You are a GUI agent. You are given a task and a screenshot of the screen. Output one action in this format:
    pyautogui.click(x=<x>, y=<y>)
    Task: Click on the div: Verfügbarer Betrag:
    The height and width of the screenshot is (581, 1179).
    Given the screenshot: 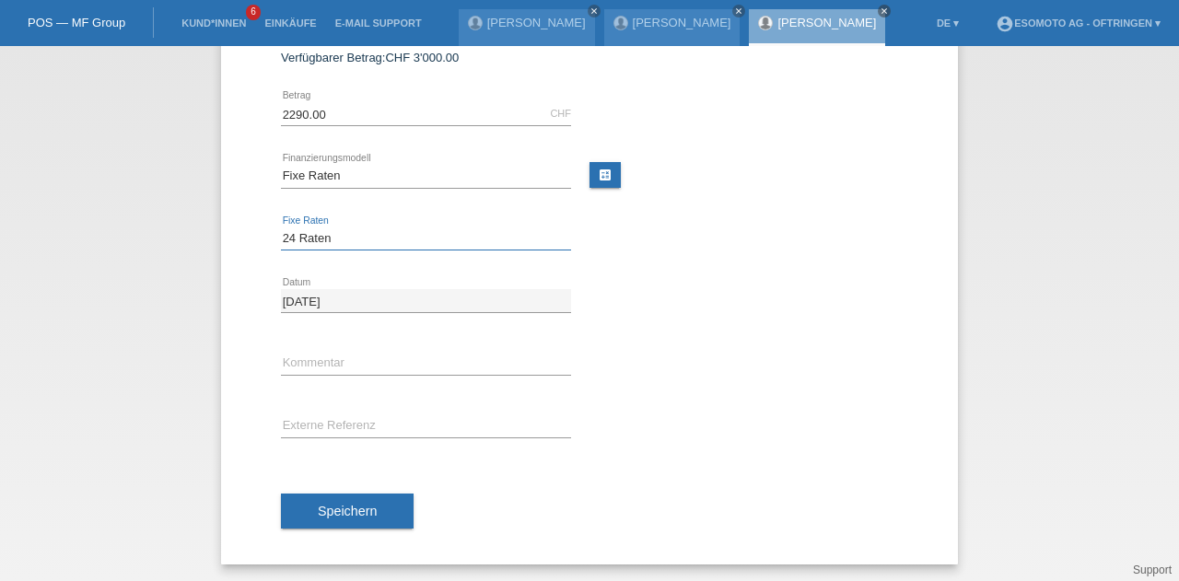 What is the action you would take?
    pyautogui.click(x=590, y=57)
    